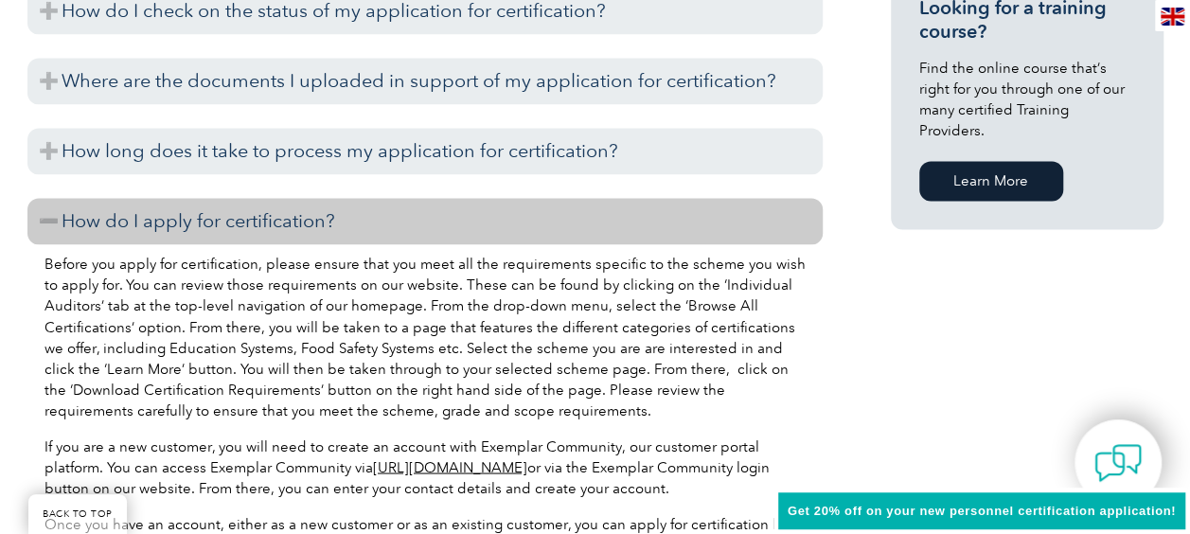 Image resolution: width=1190 pixels, height=534 pixels. What do you see at coordinates (425, 151) in the screenshot?
I see `h3: How long does it take to process my application for certification?` at bounding box center [425, 151].